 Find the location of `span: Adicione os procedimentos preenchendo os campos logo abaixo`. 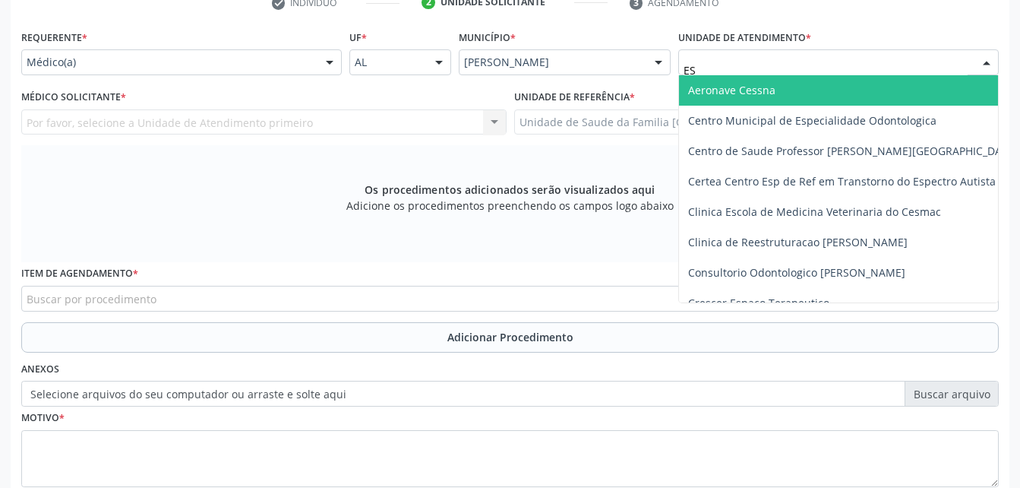

span: Adicione os procedimentos preenchendo os campos logo abaixo is located at coordinates (510, 205).